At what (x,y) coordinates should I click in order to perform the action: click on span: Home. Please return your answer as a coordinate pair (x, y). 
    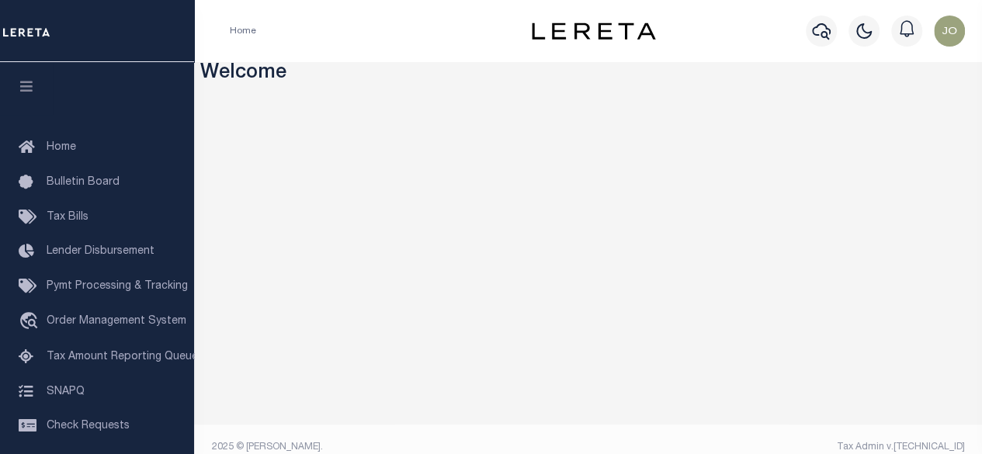
    Looking at the image, I should click on (61, 147).